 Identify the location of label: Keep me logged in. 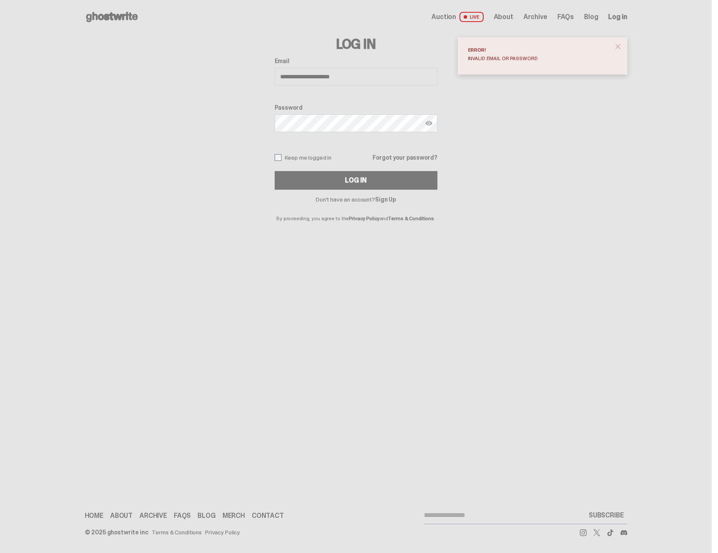
(303, 158).